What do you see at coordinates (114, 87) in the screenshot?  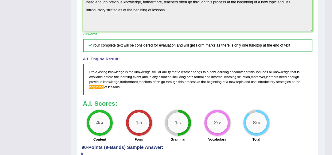 I see `span: lessons` at bounding box center [114, 87].